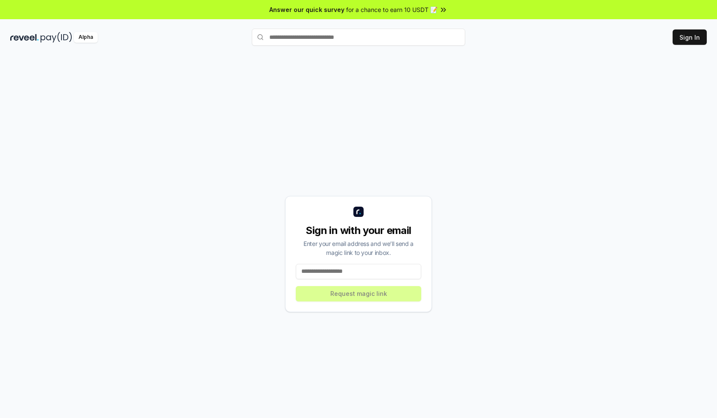 This screenshot has height=418, width=717. What do you see at coordinates (392, 9) in the screenshot?
I see `span: for a chance to earn 10 USDT 📝` at bounding box center [392, 9].